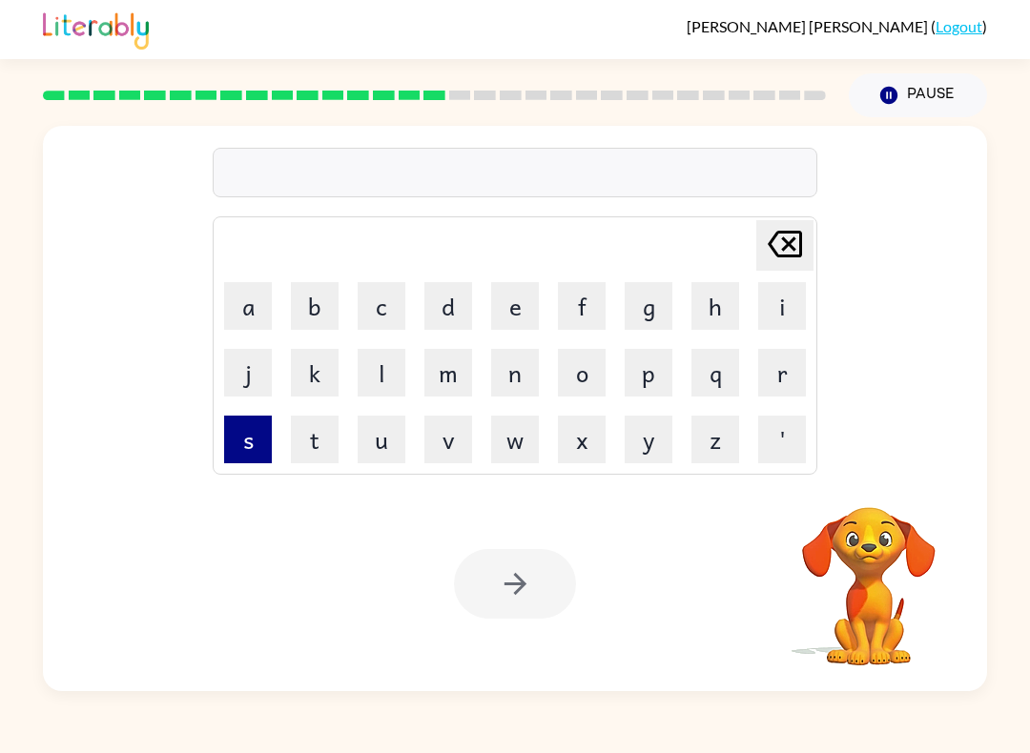  I want to click on button: c, so click(381, 306).